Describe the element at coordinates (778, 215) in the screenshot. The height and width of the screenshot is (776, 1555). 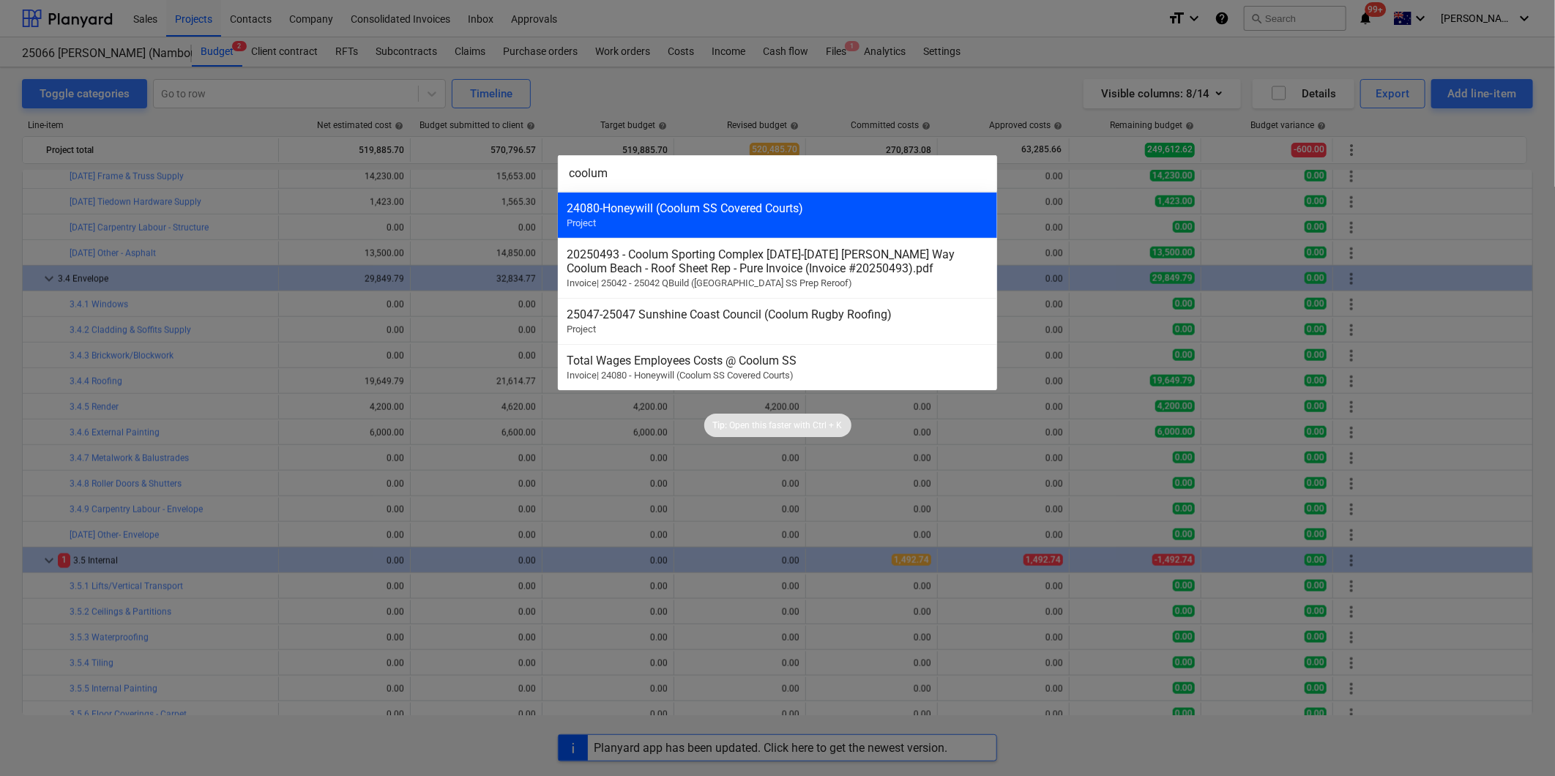
I see `div: 24080-Honeywill (Coolum SS Covered Courts)Project` at that location.